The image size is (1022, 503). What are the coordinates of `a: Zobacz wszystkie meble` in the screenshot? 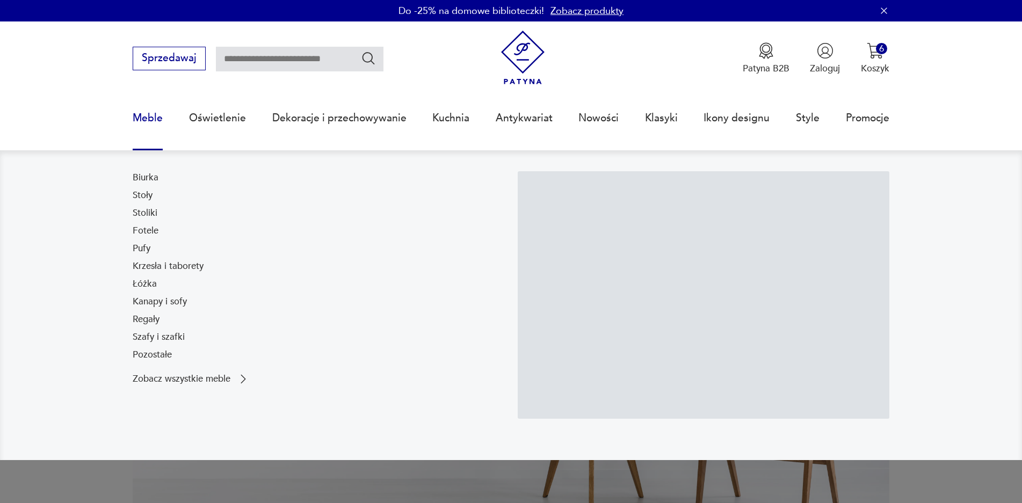 It's located at (191, 379).